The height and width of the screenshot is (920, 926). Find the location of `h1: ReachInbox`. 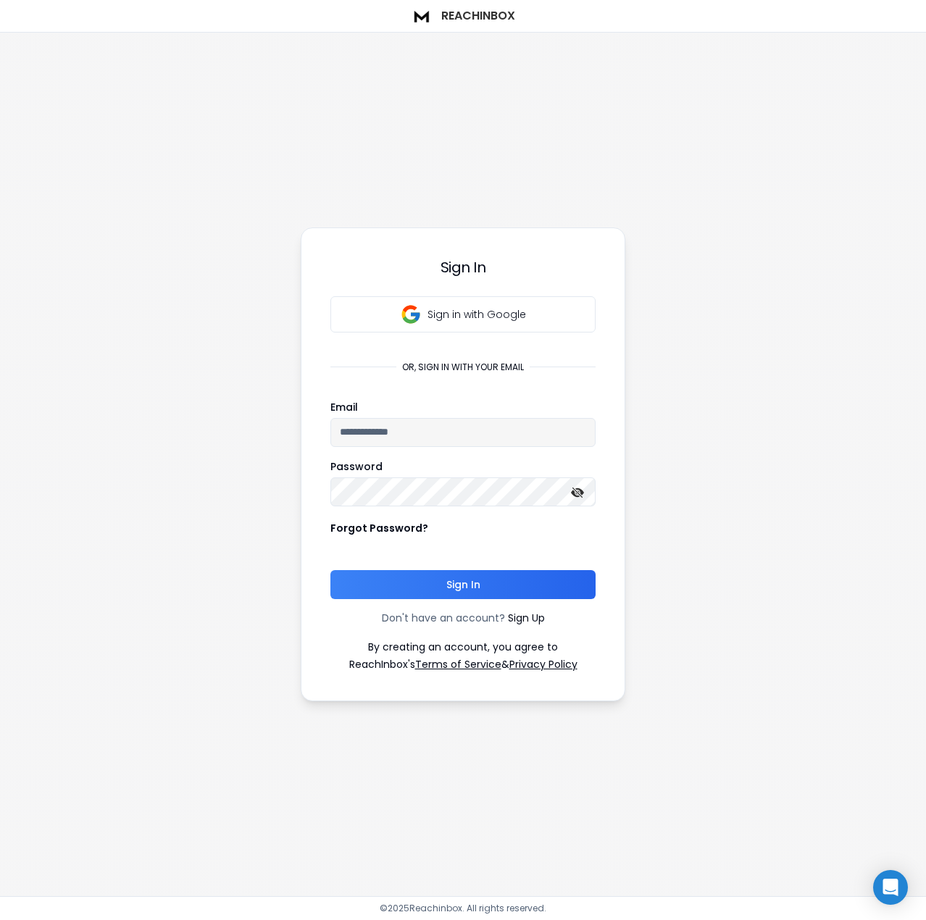

h1: ReachInbox is located at coordinates (478, 16).